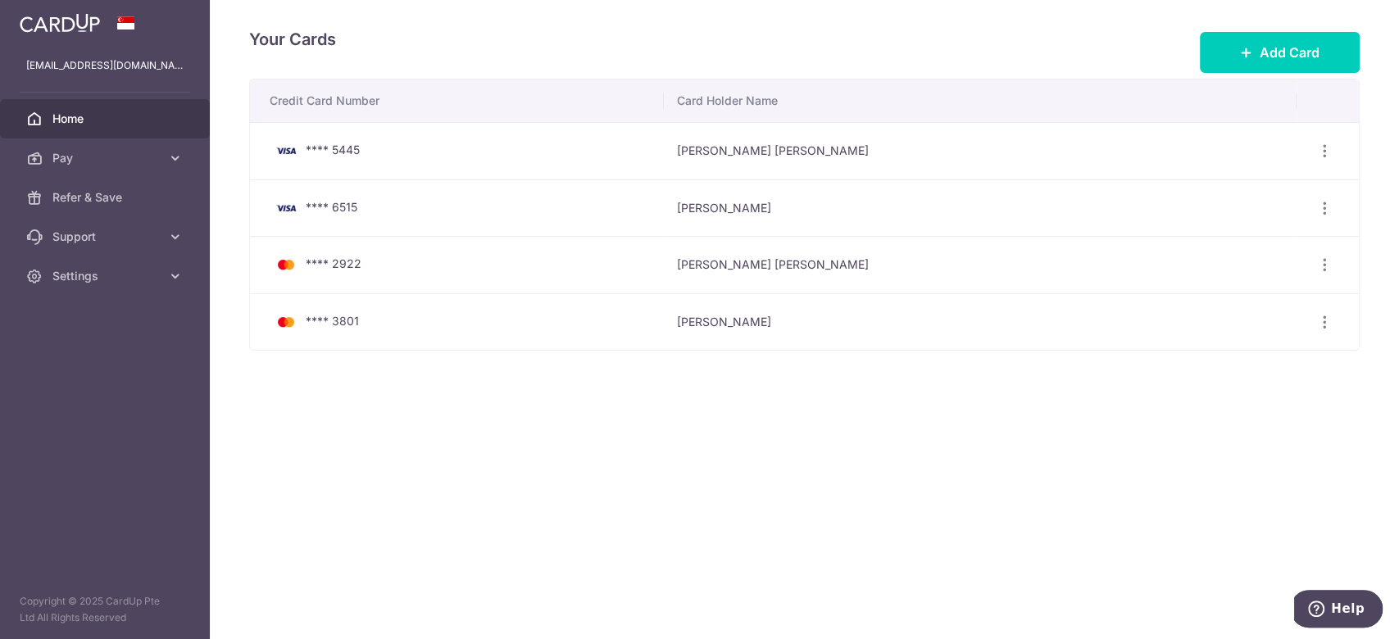 This screenshot has width=1399, height=639. Describe the element at coordinates (1289, 52) in the screenshot. I see `span: Add Card` at that location.